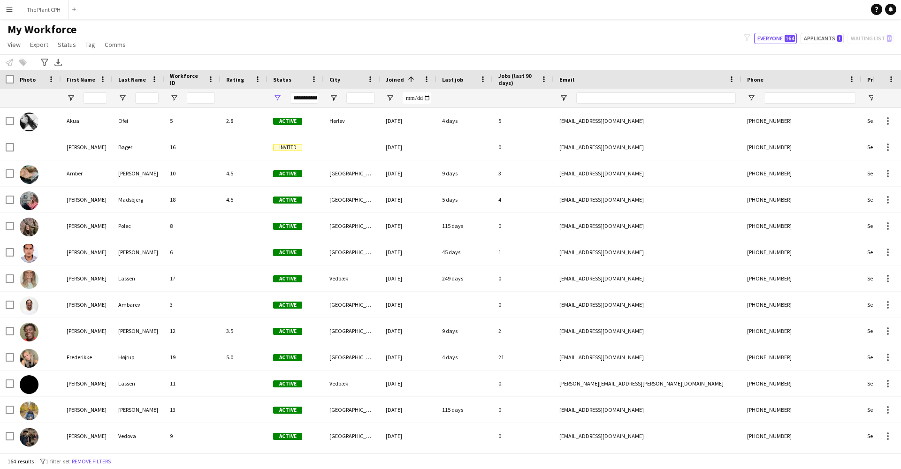 The image size is (901, 469). What do you see at coordinates (810, 98) in the screenshot?
I see `input: Phone Filter Input` at bounding box center [810, 98].